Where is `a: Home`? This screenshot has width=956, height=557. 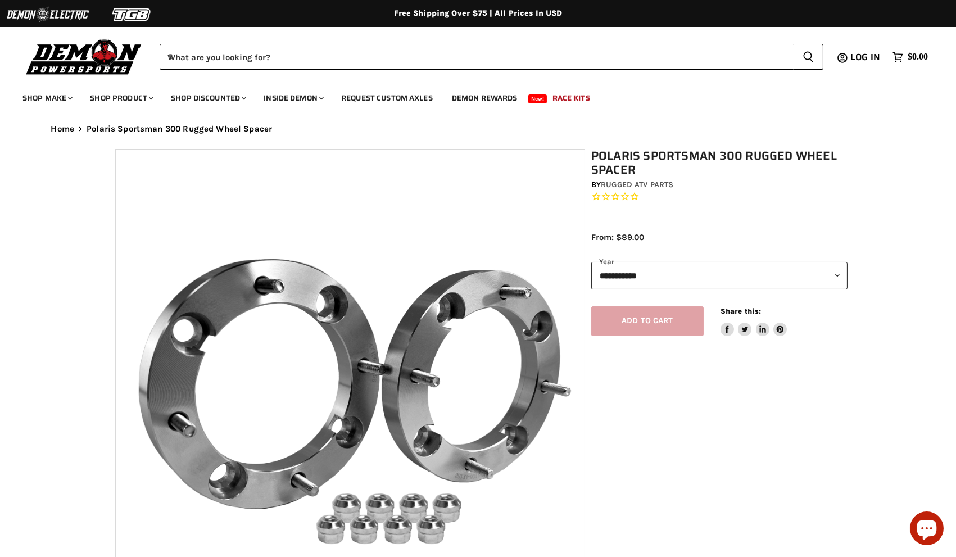 a: Home is located at coordinates (63, 129).